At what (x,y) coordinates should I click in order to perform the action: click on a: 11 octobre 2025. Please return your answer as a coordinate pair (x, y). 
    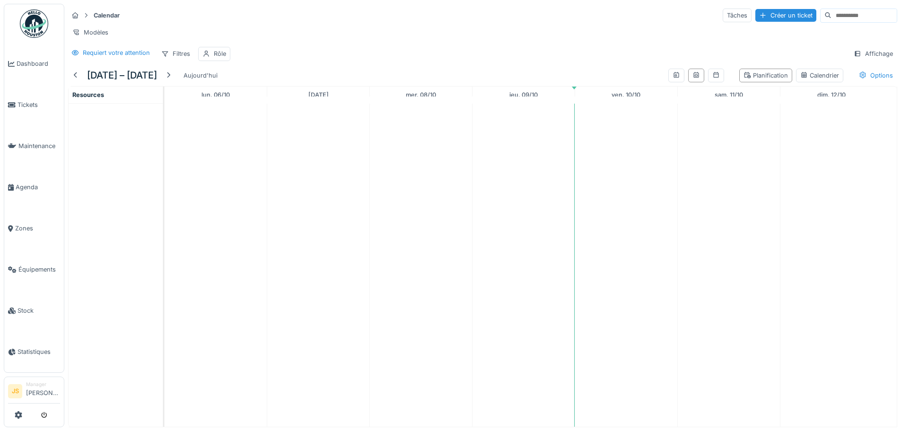
    Looking at the image, I should click on (729, 95).